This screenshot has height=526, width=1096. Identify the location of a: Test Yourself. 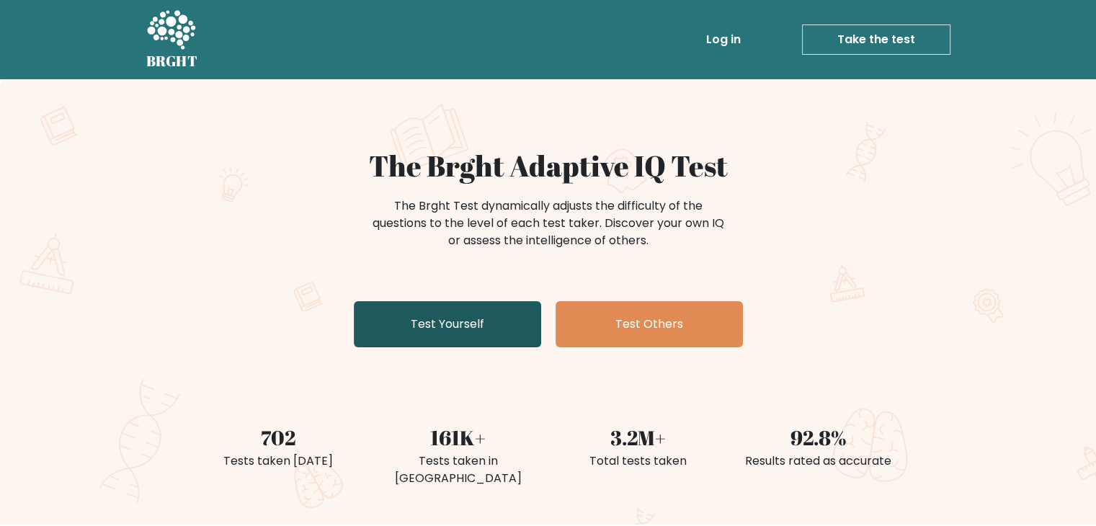
(447, 324).